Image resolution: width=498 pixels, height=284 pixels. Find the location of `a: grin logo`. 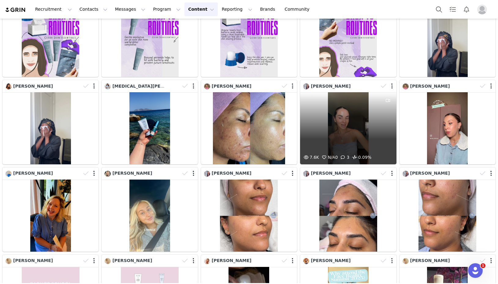

a: grin logo is located at coordinates (16, 10).